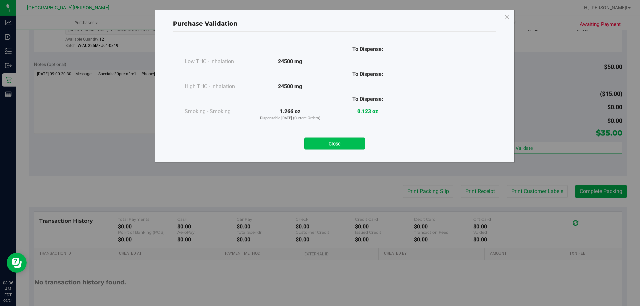 Image resolution: width=640 pixels, height=306 pixels. What do you see at coordinates (218, 62) in the screenshot?
I see `div: Low THC - Inhalation` at bounding box center [218, 62].